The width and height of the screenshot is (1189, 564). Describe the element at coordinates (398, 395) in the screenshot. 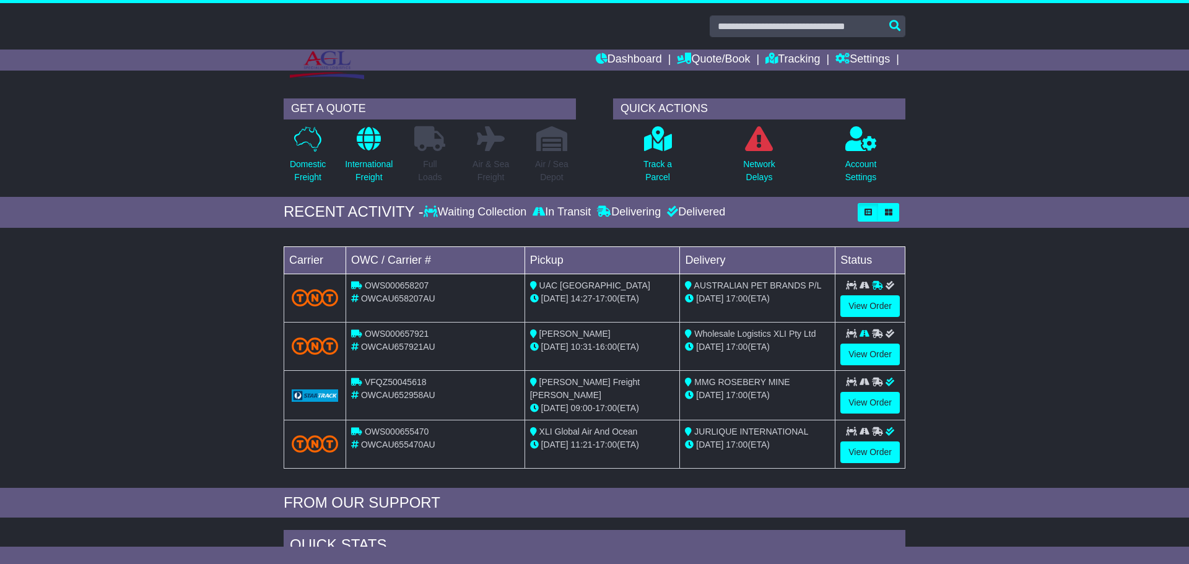

I see `span: OWCAU652958AU` at that location.